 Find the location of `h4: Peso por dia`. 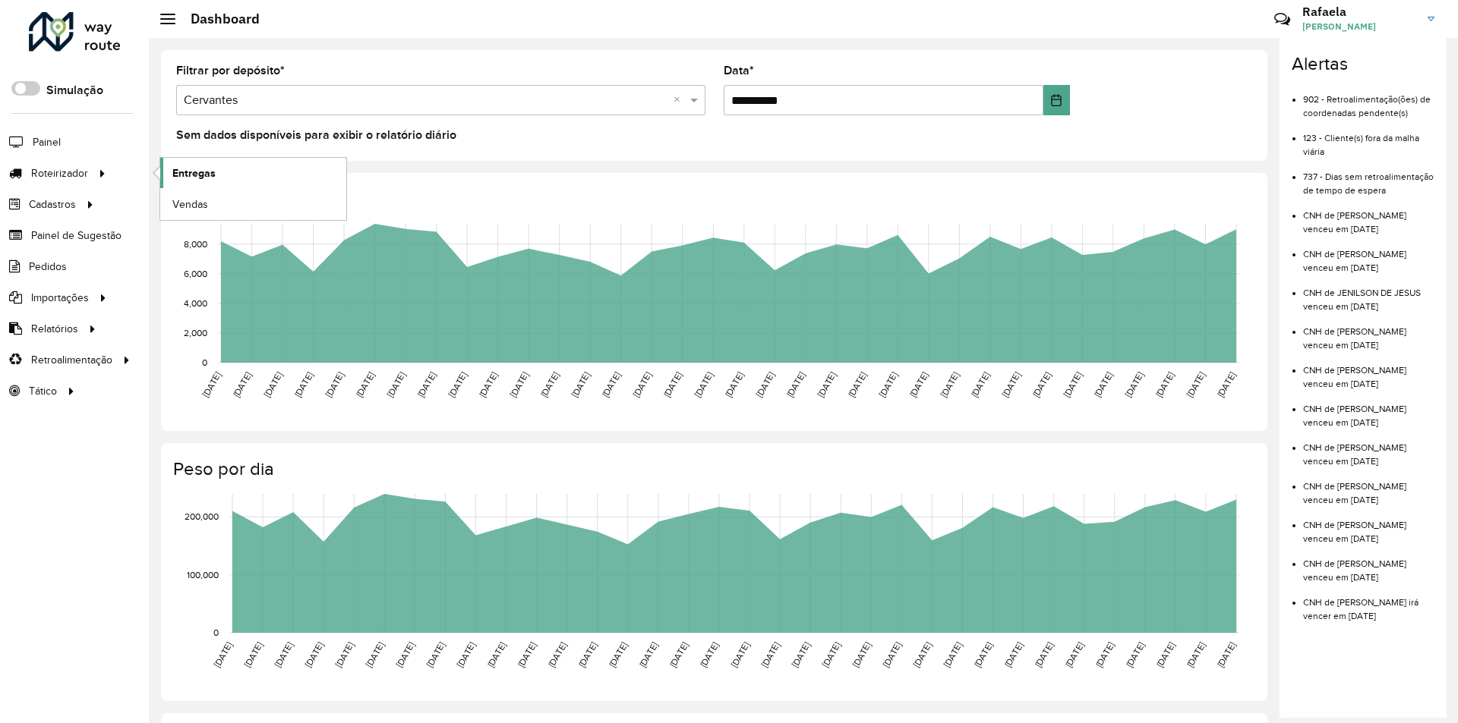

h4: Peso por dia is located at coordinates (712, 469).